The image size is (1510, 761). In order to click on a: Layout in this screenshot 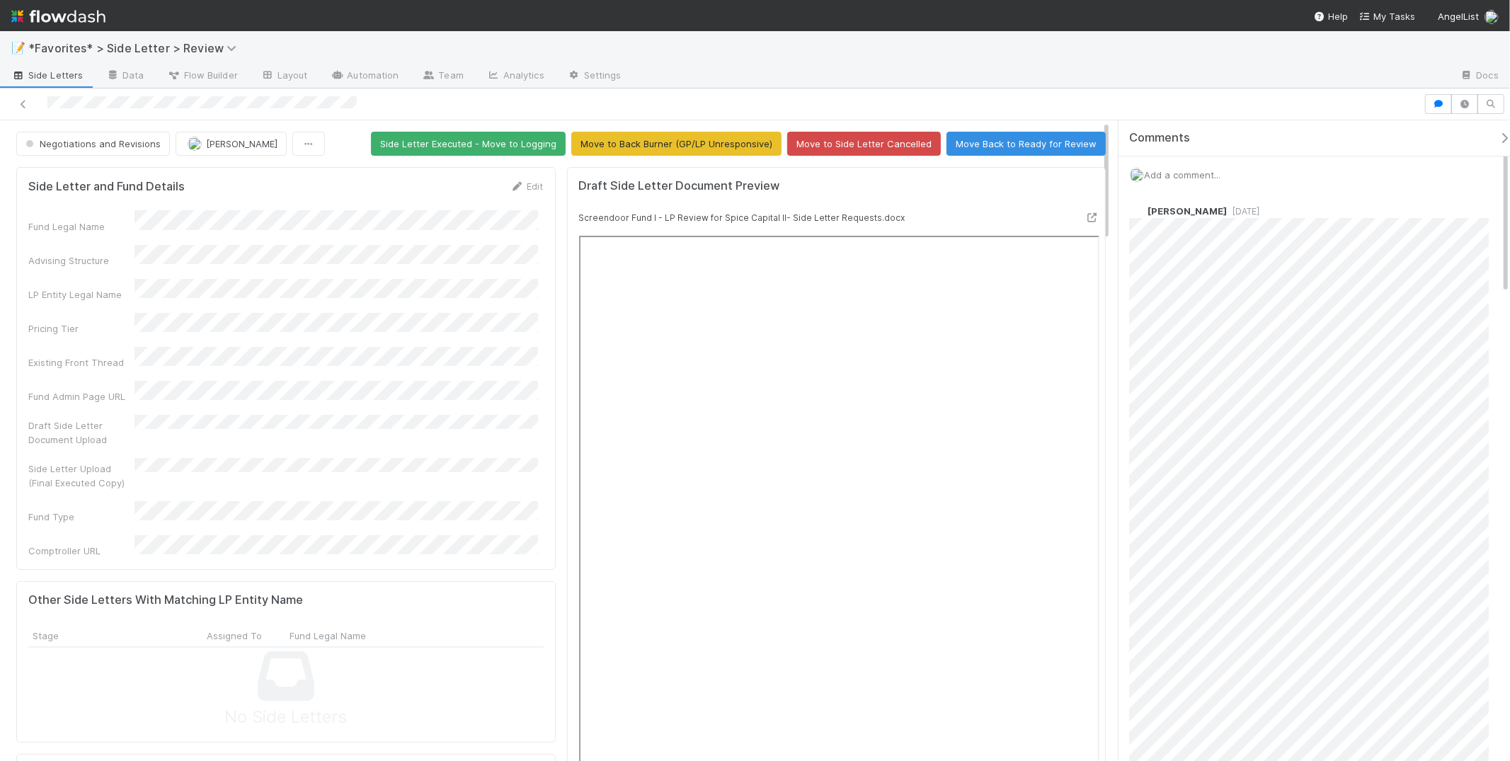, I will do `click(284, 76)`.